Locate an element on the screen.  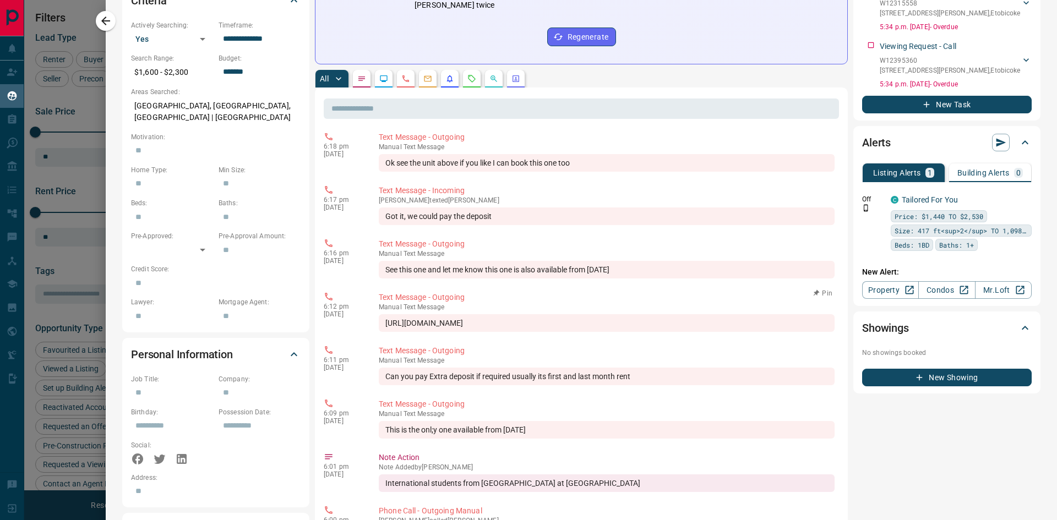
p: Motivation: is located at coordinates (216, 137).